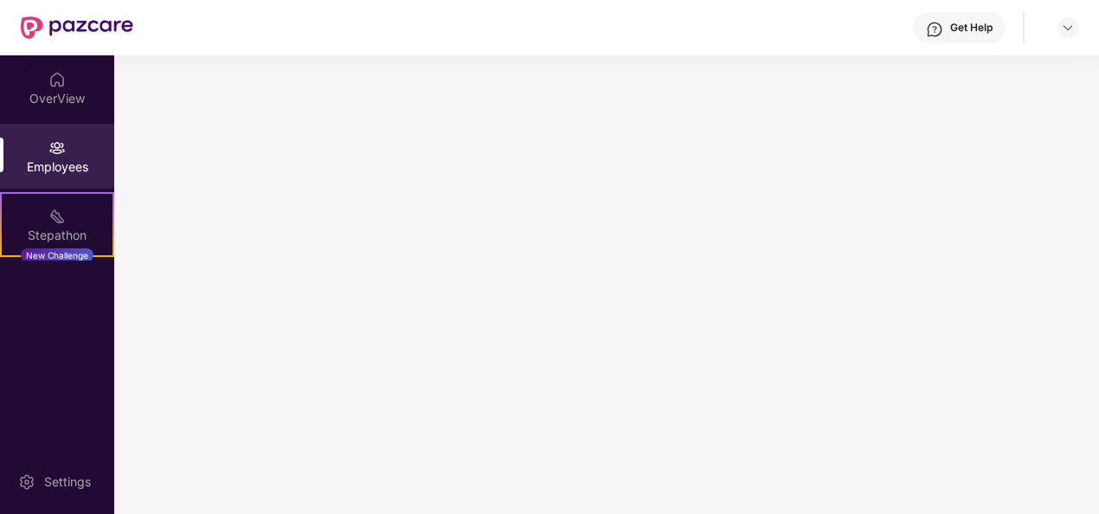 Image resolution: width=1099 pixels, height=514 pixels. I want to click on div: Get Help, so click(971, 28).